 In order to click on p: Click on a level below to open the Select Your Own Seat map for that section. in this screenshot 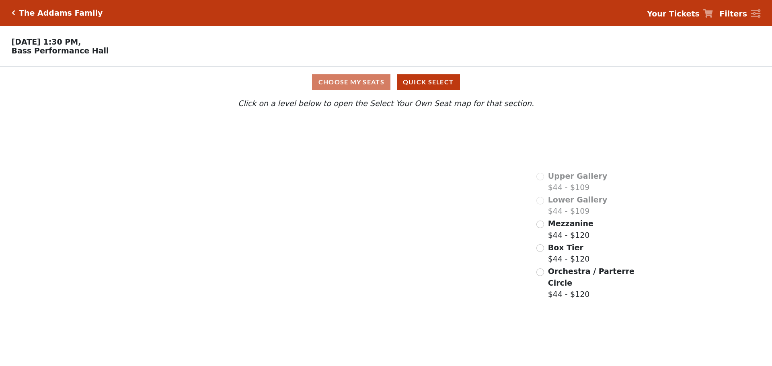, I will do `click(386, 103)`.